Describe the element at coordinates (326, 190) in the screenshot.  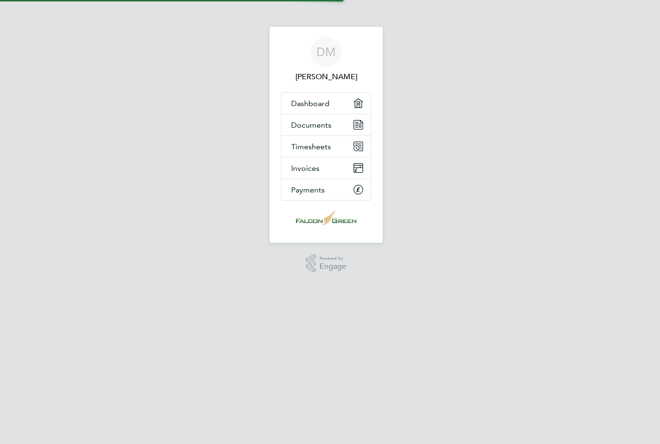
I see `a: Payments` at that location.